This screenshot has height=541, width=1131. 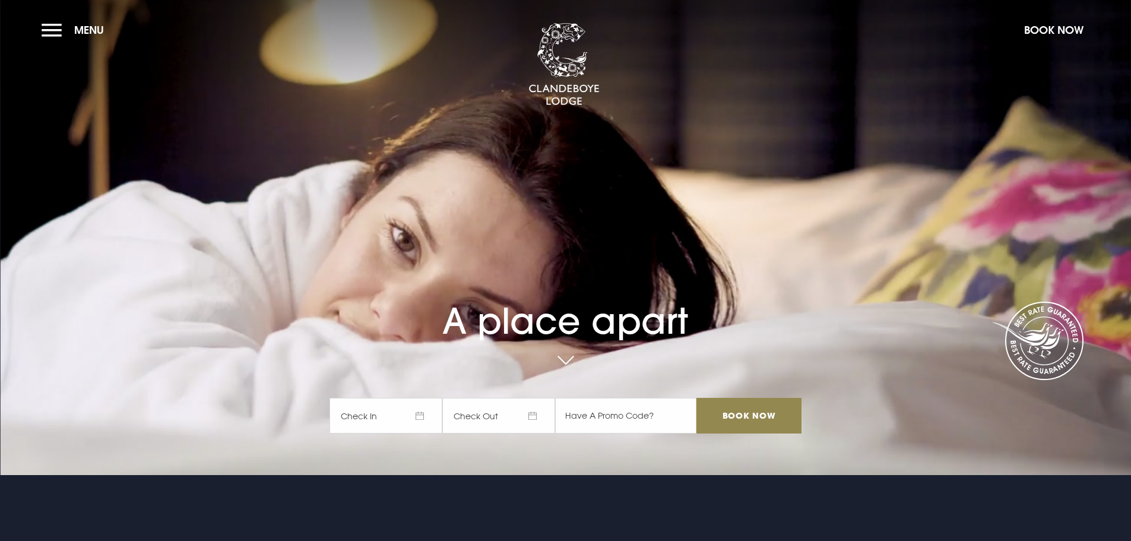 I want to click on span: Check In, so click(x=386, y=416).